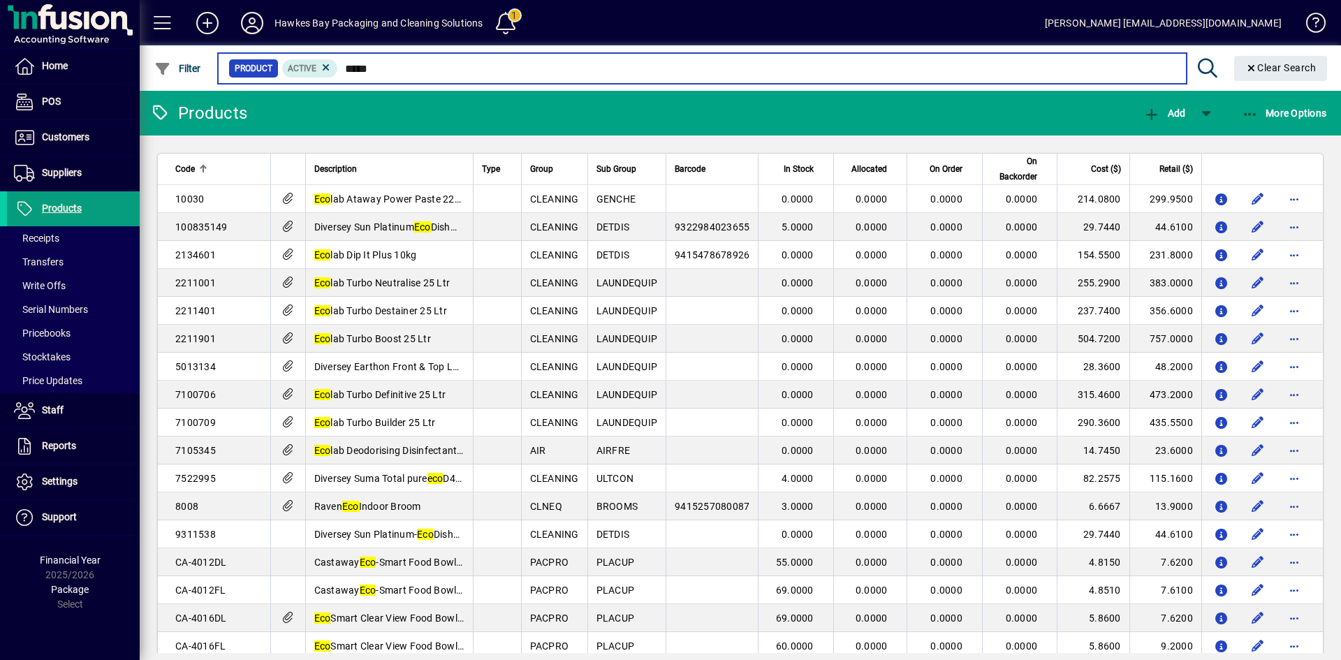  I want to click on span: Products, so click(61, 208).